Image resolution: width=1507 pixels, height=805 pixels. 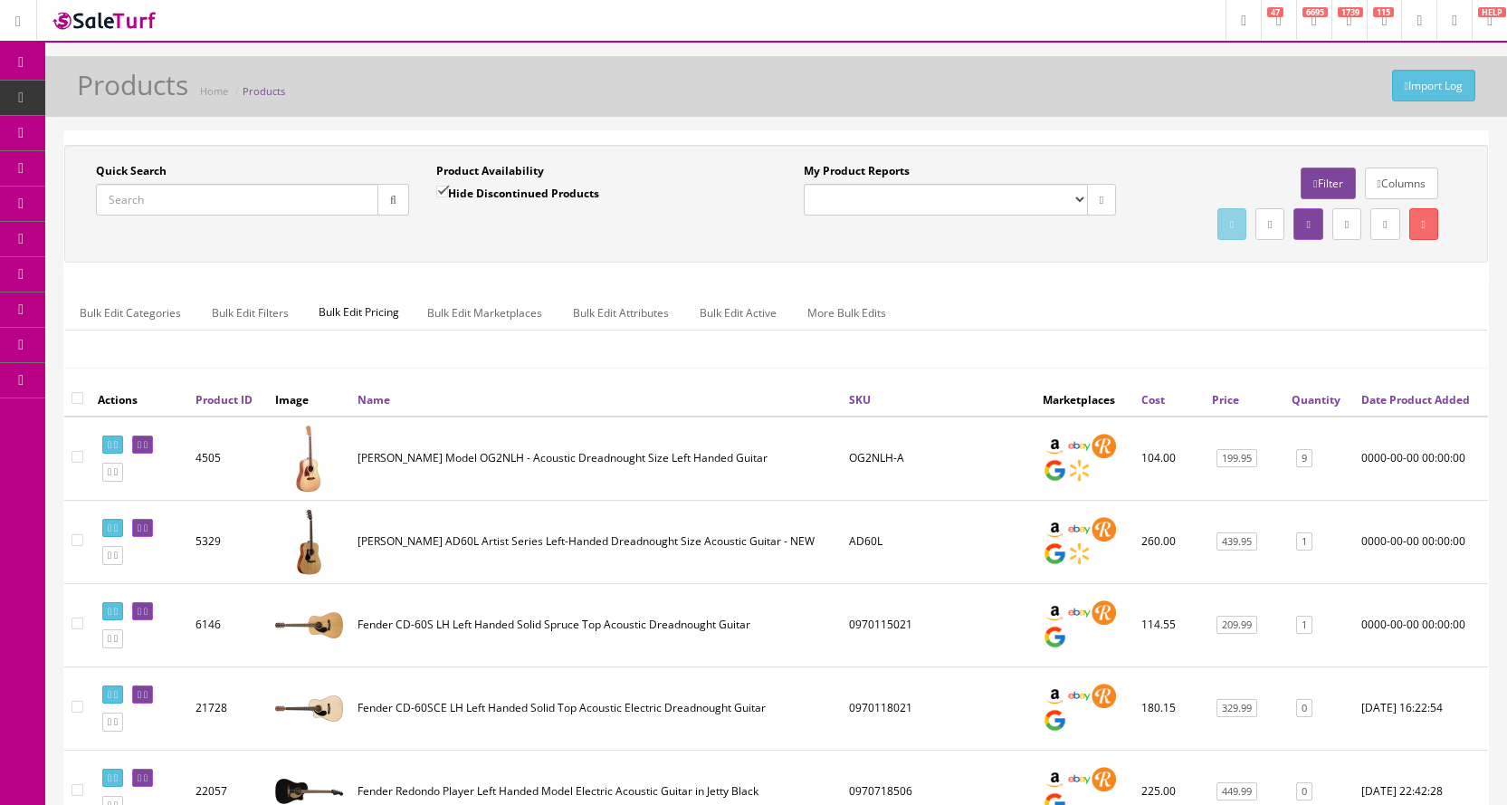 I want to click on td: AD60L, so click(x=939, y=541).